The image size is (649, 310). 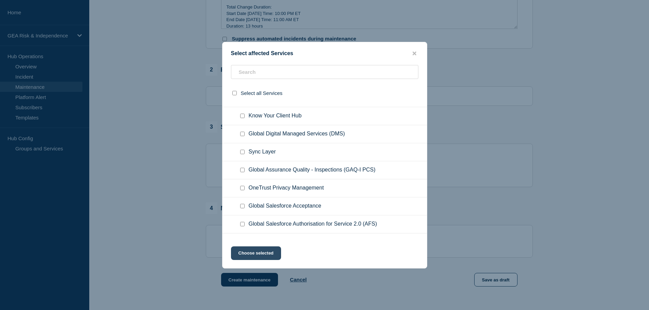 I want to click on span: Global Digital Managed Services (DMS), so click(x=297, y=134).